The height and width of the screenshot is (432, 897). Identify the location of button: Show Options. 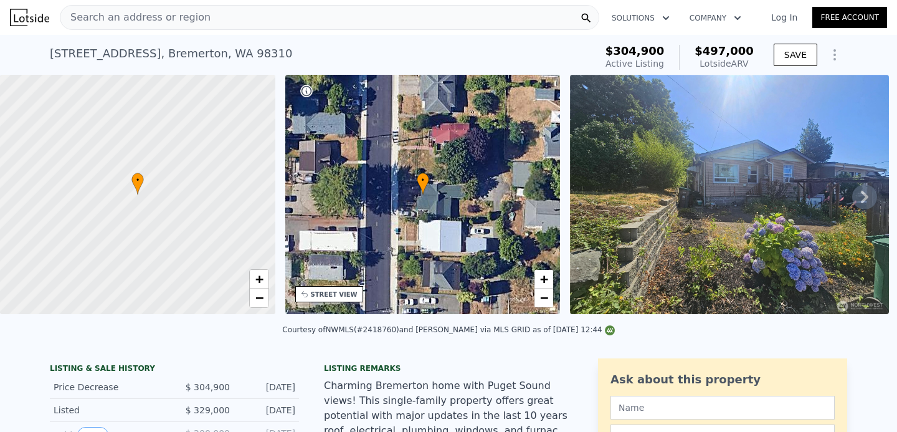
(834, 55).